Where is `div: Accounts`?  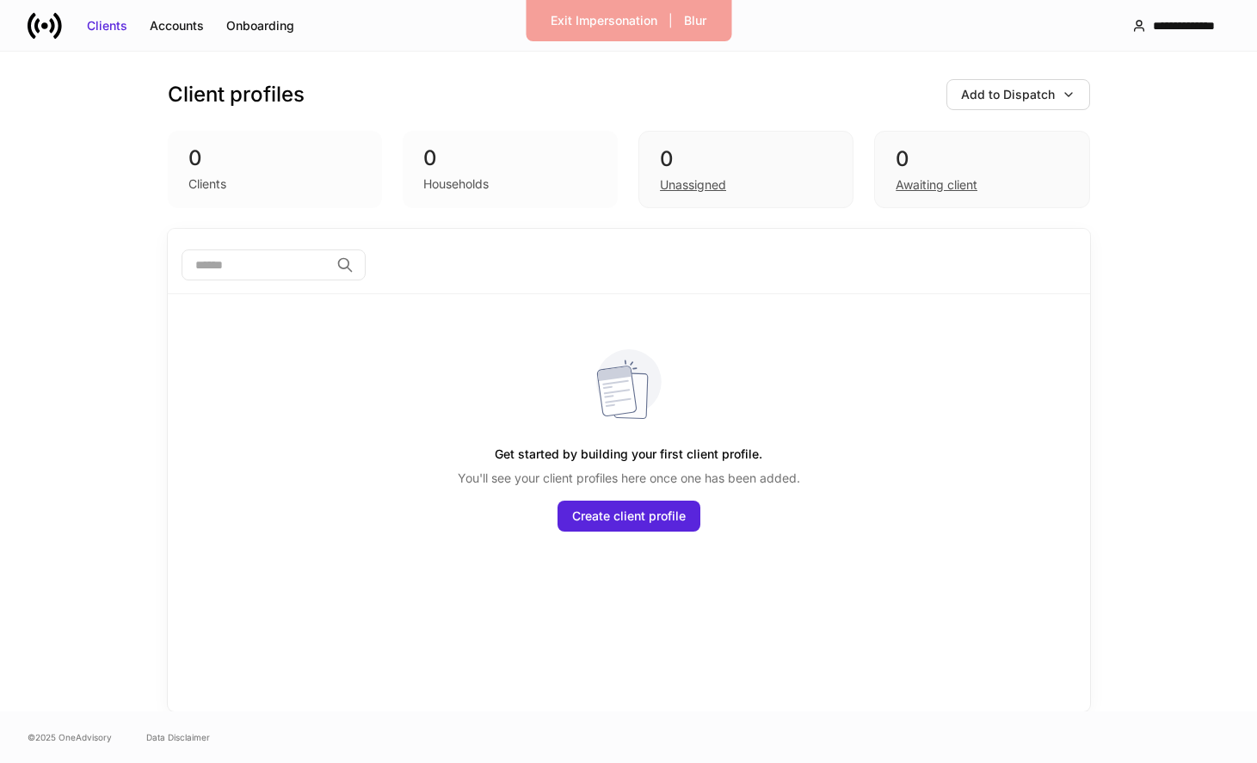
div: Accounts is located at coordinates (176, 26).